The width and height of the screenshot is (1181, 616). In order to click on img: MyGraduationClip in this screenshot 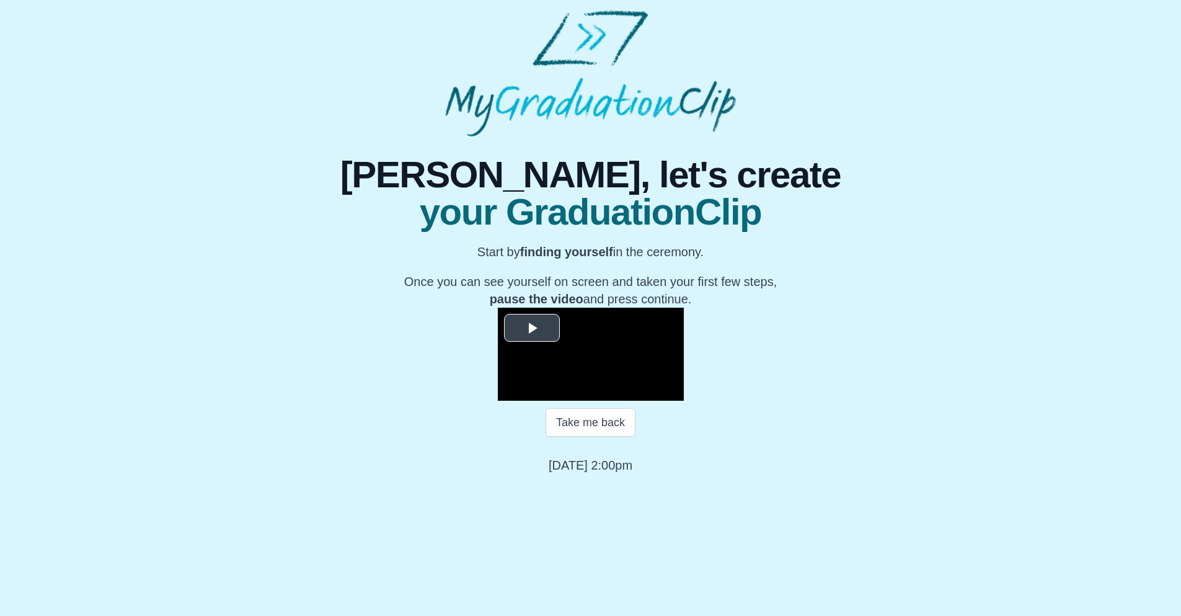, I will do `click(590, 73)`.